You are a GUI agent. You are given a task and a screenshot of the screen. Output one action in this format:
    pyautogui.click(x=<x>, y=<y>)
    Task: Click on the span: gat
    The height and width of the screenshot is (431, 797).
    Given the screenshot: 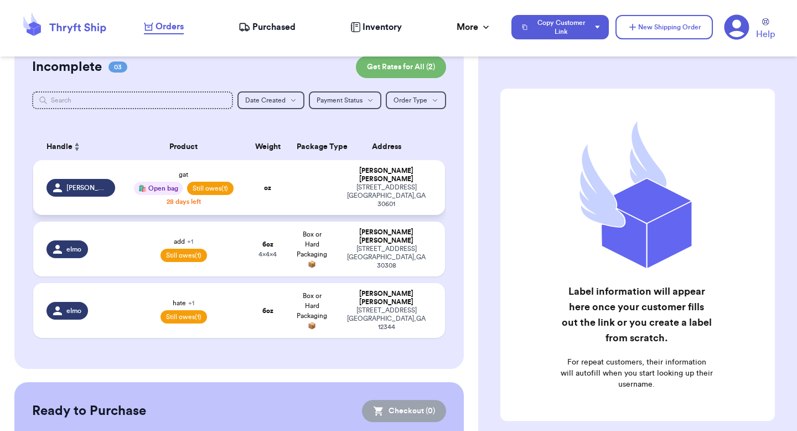 What is the action you would take?
    pyautogui.click(x=183, y=174)
    